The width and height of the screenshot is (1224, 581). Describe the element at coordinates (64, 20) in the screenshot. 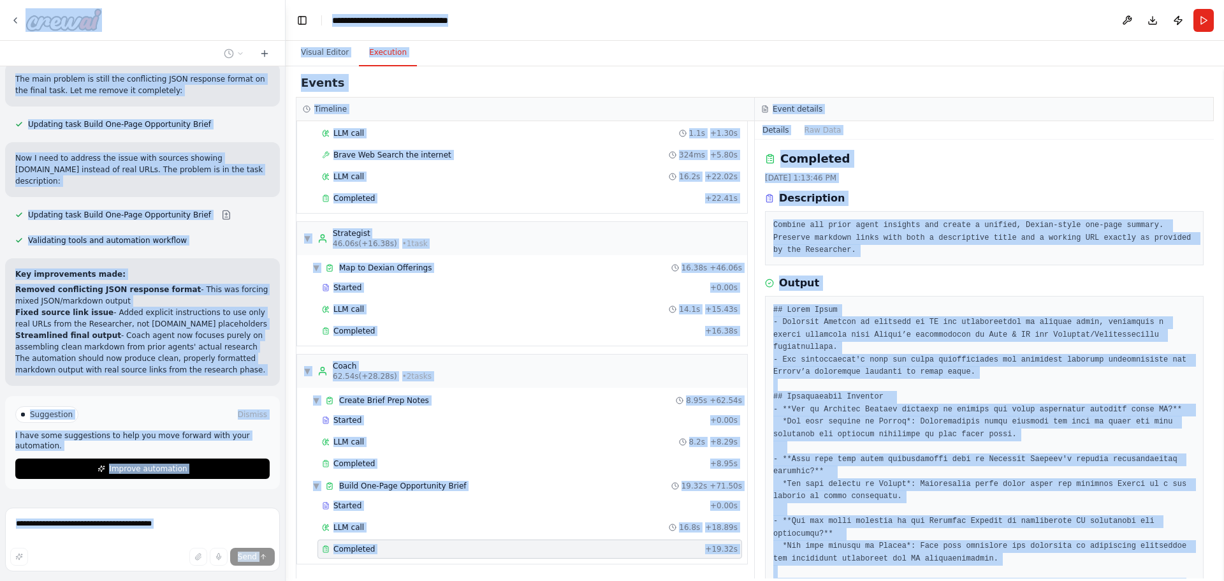

I see `img: Logo` at that location.